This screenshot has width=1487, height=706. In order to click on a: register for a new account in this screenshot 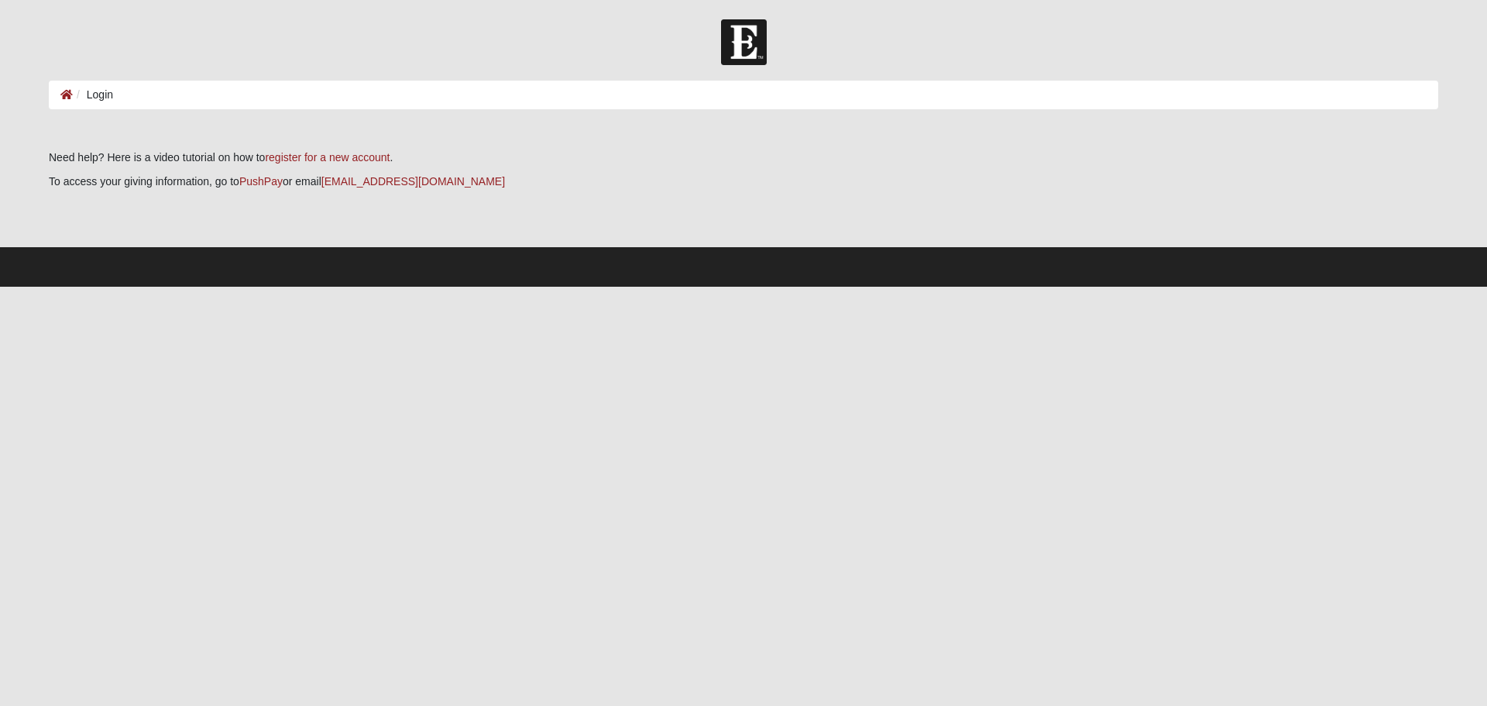, I will do `click(327, 157)`.